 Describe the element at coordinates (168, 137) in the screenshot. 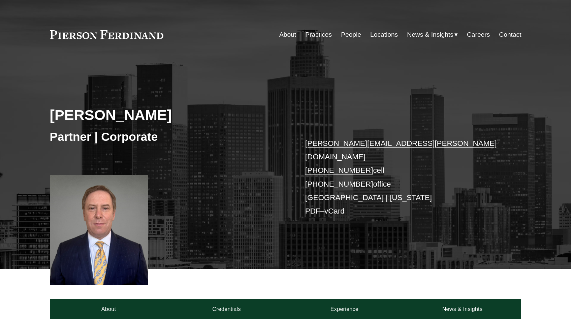

I see `h3: Partner | Corporate` at that location.